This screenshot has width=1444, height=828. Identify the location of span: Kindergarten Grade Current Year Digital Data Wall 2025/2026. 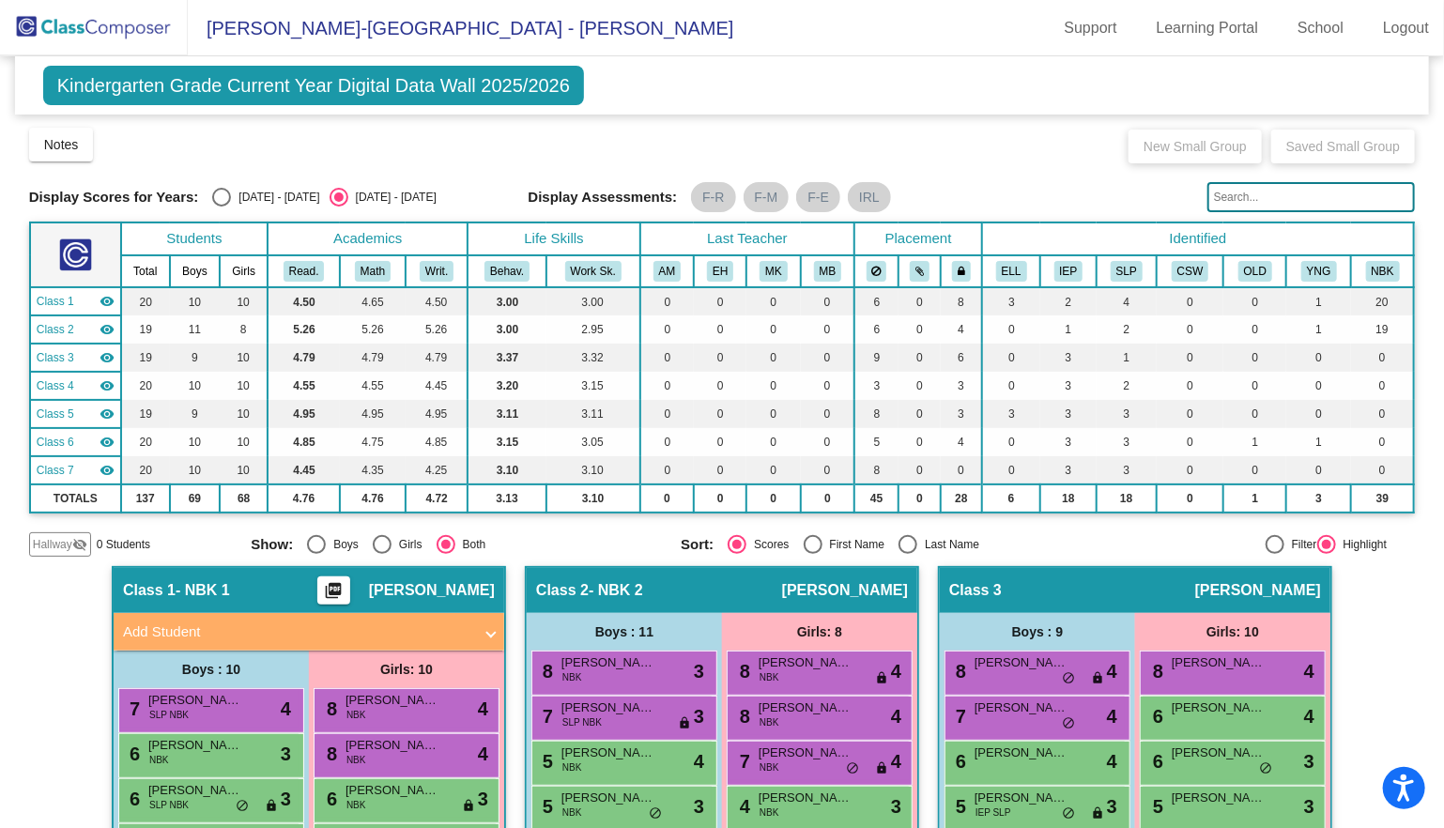
(314, 85).